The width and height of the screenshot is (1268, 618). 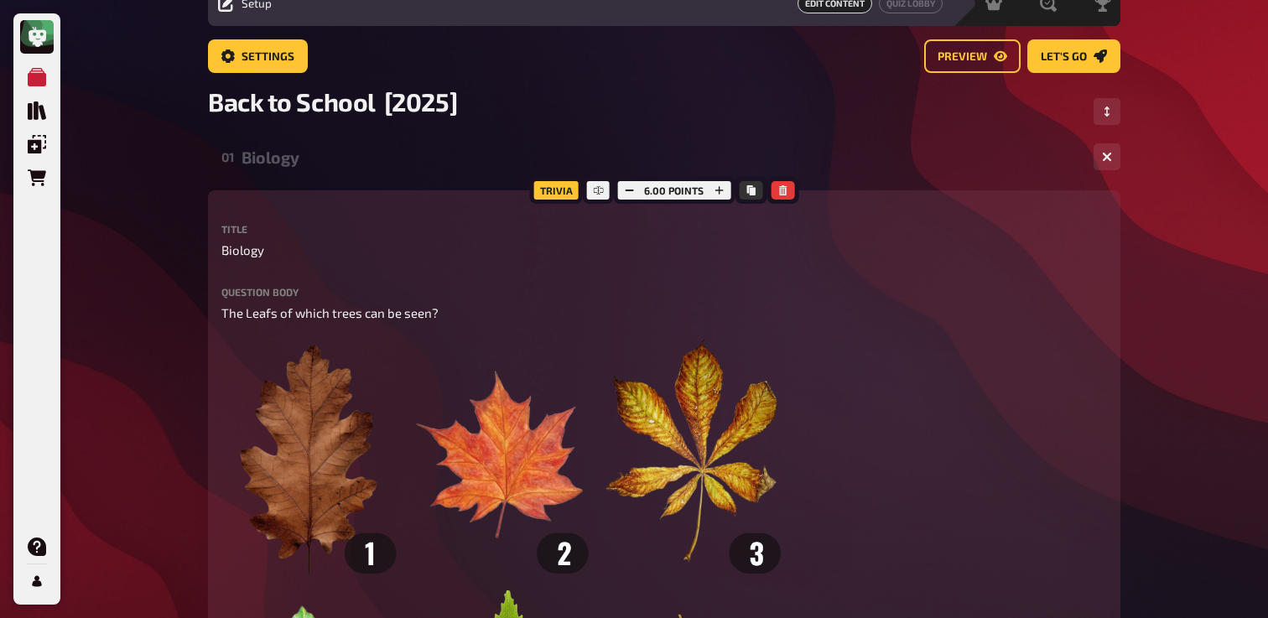 What do you see at coordinates (750, 190) in the screenshot?
I see `button: Copy` at bounding box center [750, 190].